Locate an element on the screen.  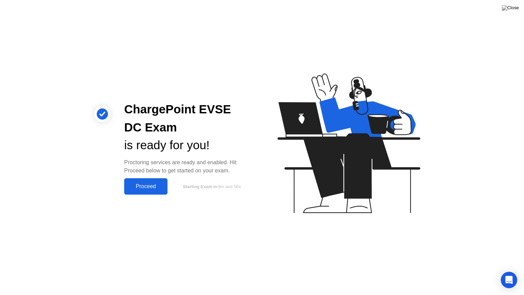
button: Proceed is located at coordinates (146, 186).